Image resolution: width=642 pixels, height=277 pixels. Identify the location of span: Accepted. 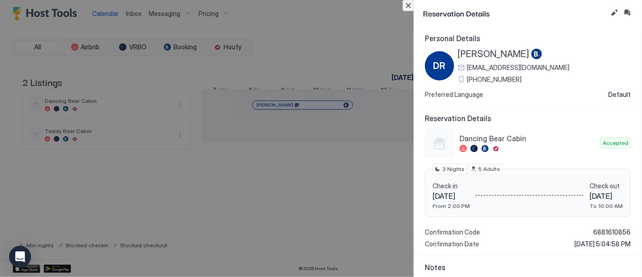
(616, 143).